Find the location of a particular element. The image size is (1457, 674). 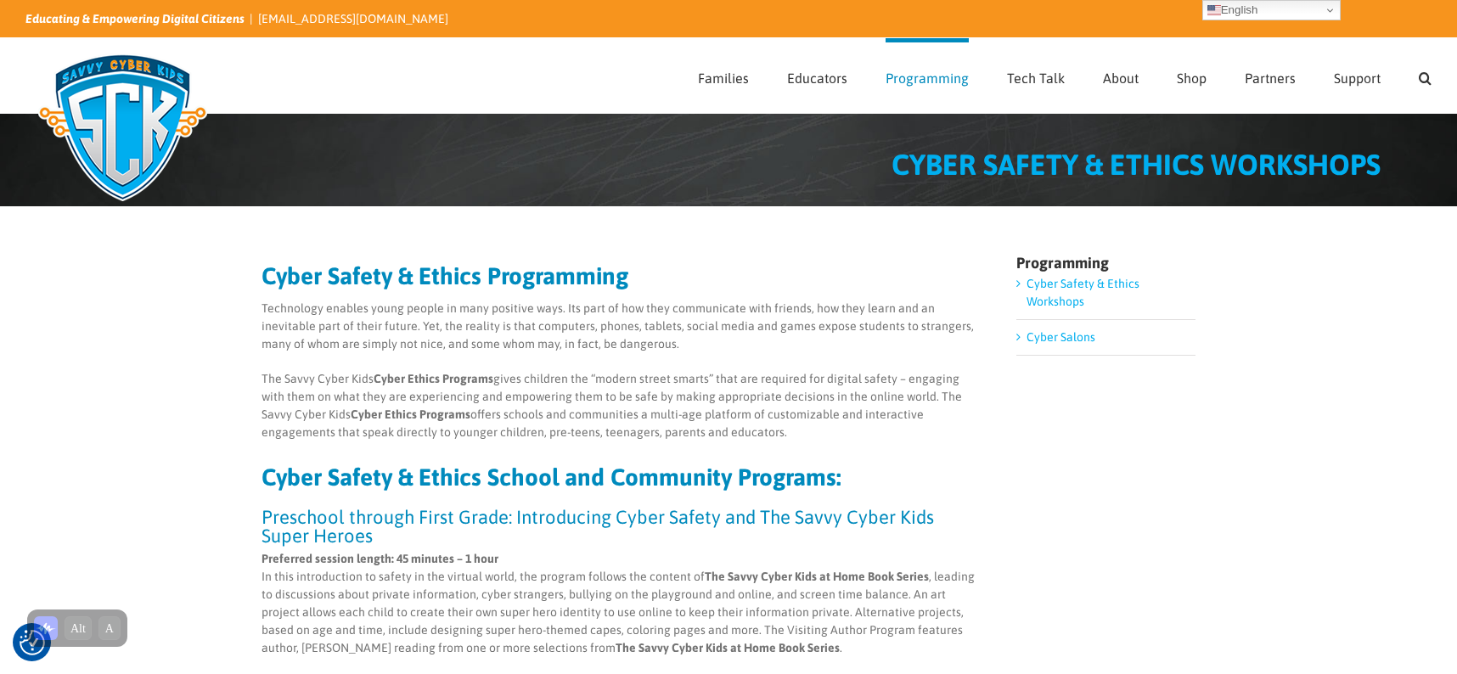

span: About is located at coordinates (1121, 78).